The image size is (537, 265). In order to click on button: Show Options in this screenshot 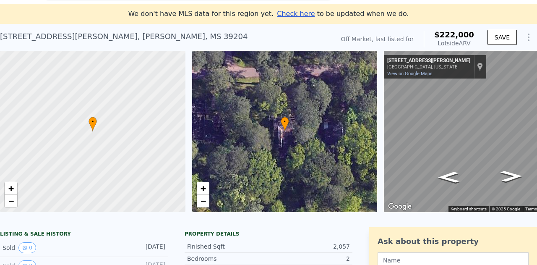, I will do `click(529, 37)`.